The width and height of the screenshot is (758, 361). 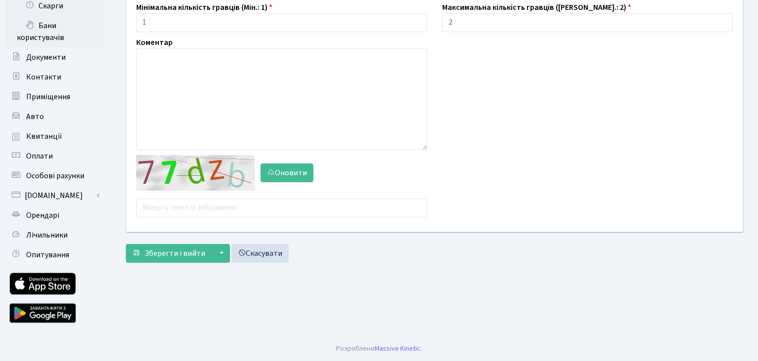 What do you see at coordinates (54, 156) in the screenshot?
I see `a: Оплати` at bounding box center [54, 156].